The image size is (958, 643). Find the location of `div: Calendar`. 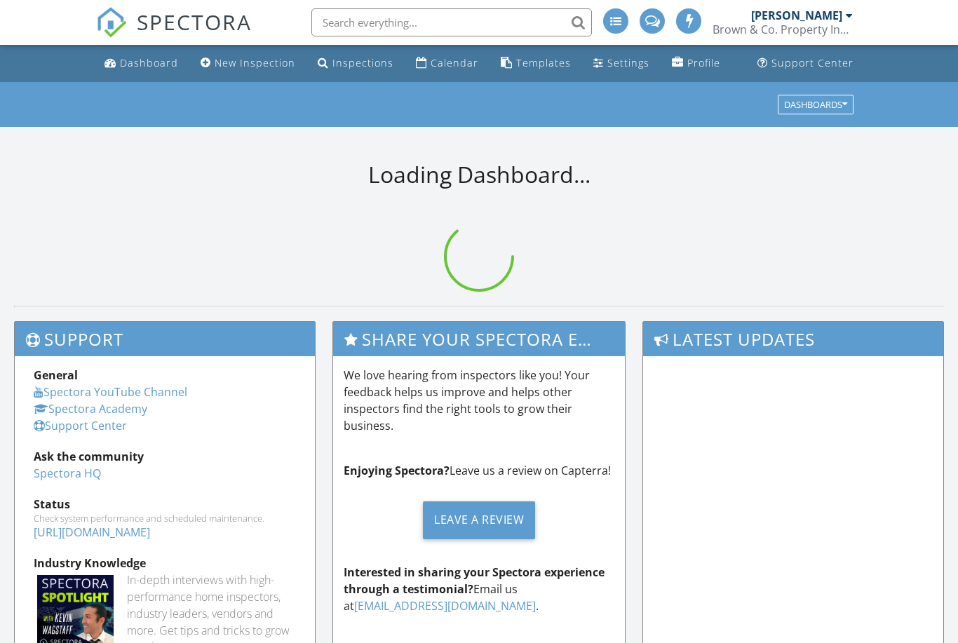

div: Calendar is located at coordinates (454, 62).